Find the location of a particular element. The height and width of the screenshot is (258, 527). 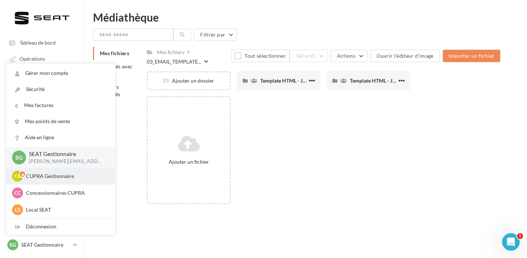

span: CC is located at coordinates (18, 193).